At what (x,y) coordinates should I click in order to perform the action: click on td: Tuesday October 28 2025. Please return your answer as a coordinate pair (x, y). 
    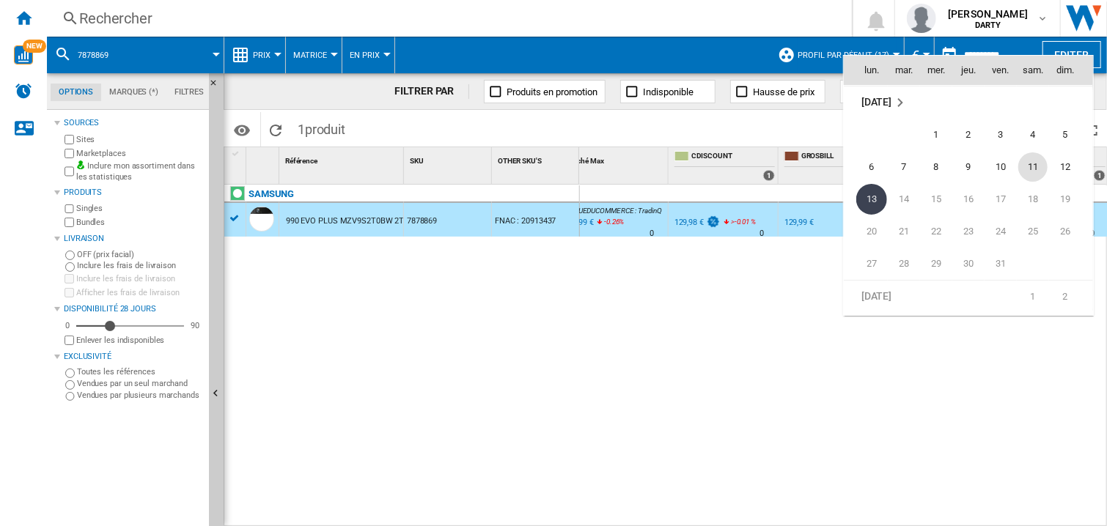
    Looking at the image, I should click on (904, 264).